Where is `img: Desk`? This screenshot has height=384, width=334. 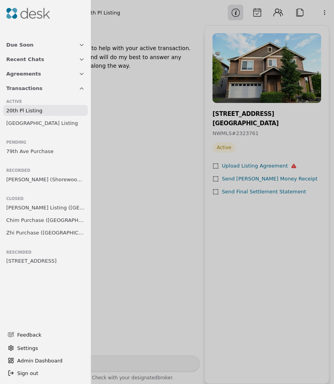
img: Desk is located at coordinates (28, 13).